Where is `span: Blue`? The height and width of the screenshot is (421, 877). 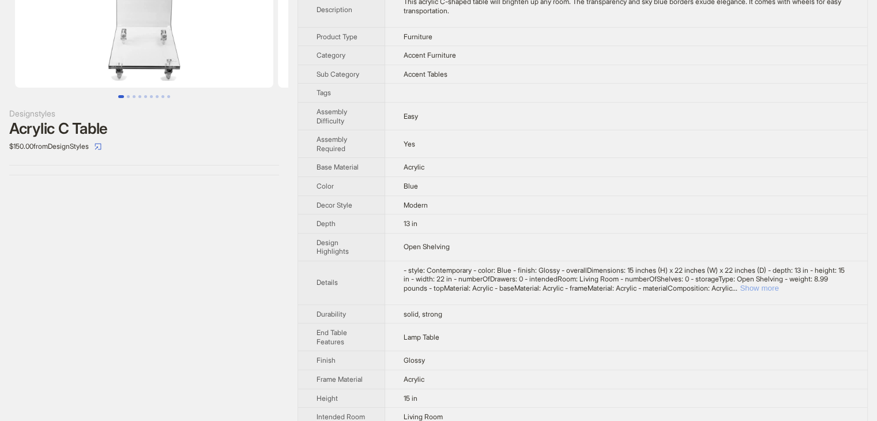
span: Blue is located at coordinates (410, 186).